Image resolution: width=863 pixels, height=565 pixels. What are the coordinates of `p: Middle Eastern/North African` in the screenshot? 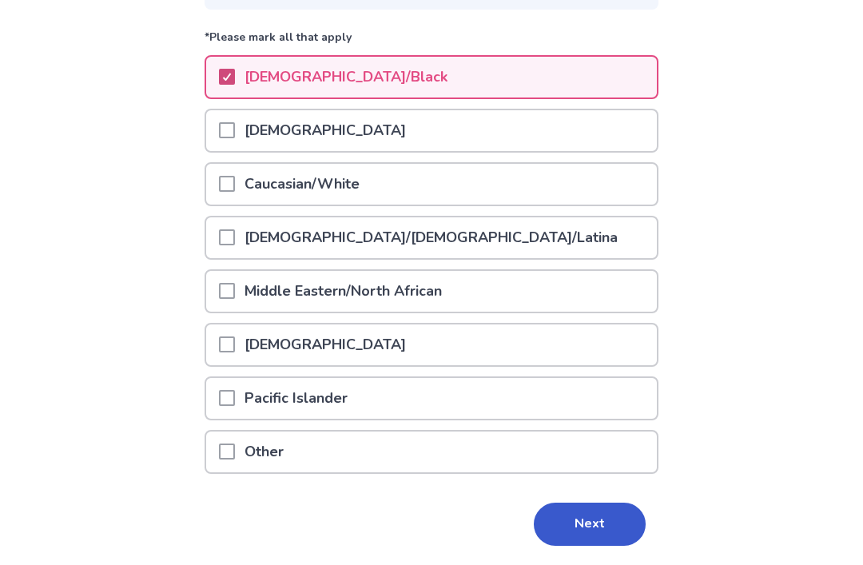 It's located at (343, 292).